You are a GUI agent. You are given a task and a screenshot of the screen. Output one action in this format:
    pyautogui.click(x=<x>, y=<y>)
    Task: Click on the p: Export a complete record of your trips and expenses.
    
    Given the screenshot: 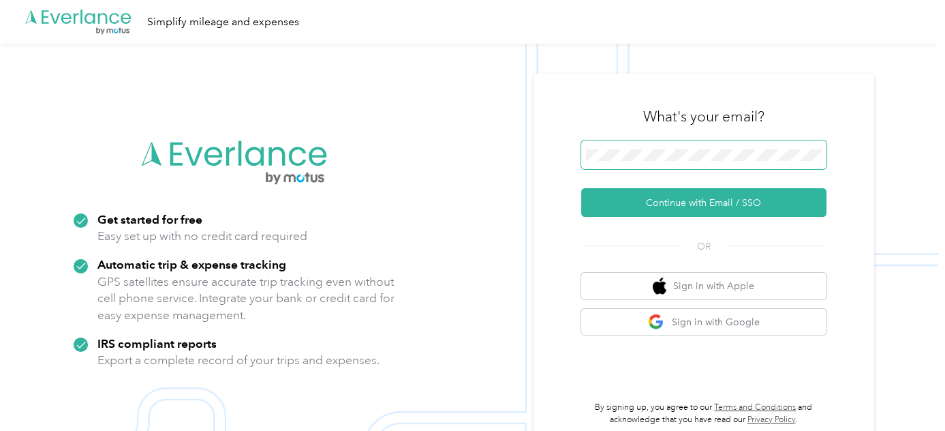 What is the action you would take?
    pyautogui.click(x=238, y=360)
    